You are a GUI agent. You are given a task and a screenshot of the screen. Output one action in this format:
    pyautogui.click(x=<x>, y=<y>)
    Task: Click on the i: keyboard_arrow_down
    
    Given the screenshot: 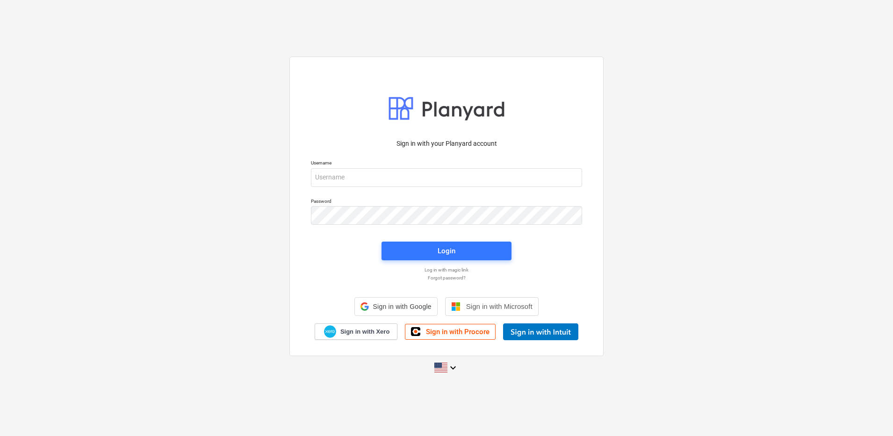 What is the action you would take?
    pyautogui.click(x=453, y=368)
    